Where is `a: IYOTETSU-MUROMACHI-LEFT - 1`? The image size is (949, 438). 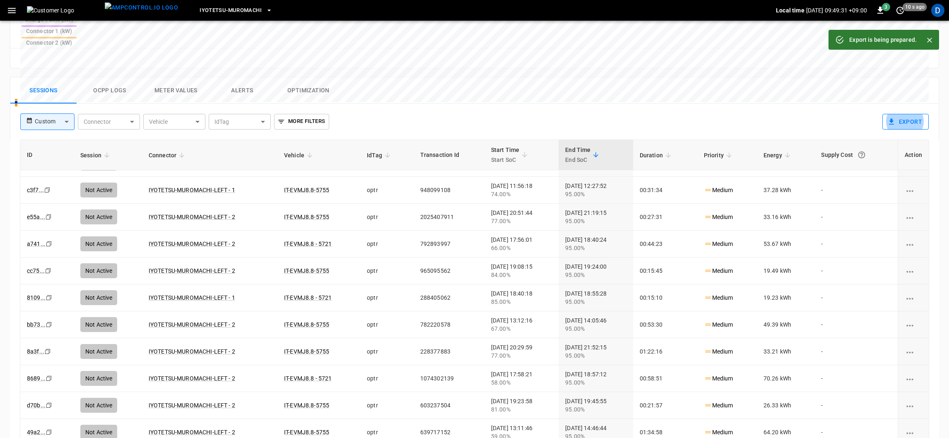
a: IYOTETSU-MUROMACHI-LEFT - 1 is located at coordinates (192, 298).